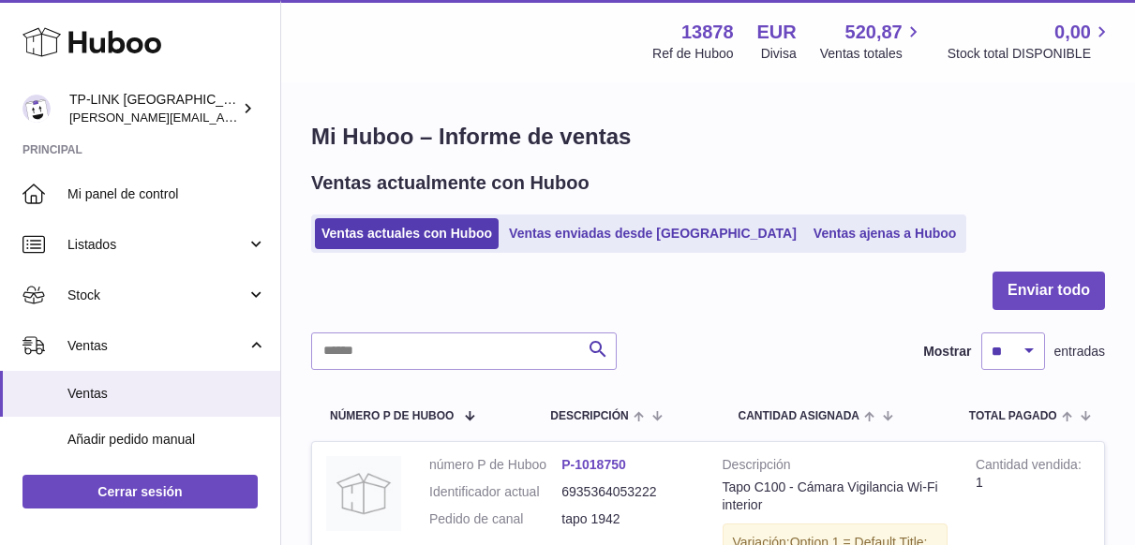 The height and width of the screenshot is (545, 1135). Describe the element at coordinates (495, 519) in the screenshot. I see `dt: Pedido de canal` at that location.